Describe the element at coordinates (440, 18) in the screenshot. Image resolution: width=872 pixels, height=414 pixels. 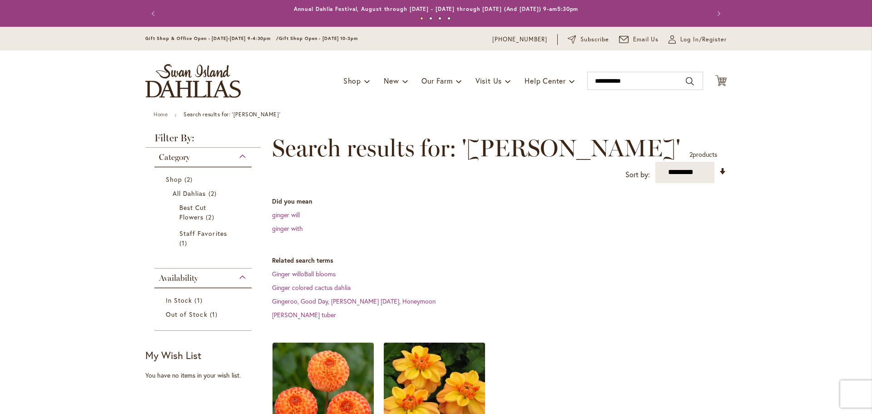
I see `button: 3 of 4` at that location.